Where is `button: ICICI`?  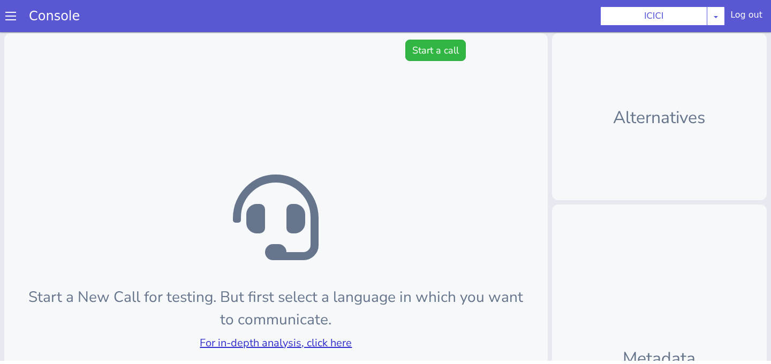
button: ICICI is located at coordinates (654, 16).